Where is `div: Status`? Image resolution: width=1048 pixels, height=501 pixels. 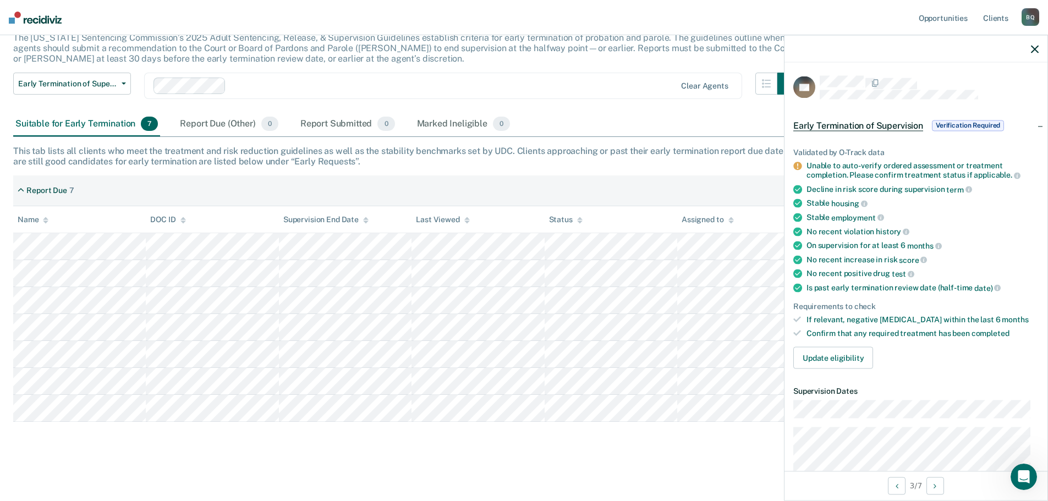
div: Status is located at coordinates (566, 220).